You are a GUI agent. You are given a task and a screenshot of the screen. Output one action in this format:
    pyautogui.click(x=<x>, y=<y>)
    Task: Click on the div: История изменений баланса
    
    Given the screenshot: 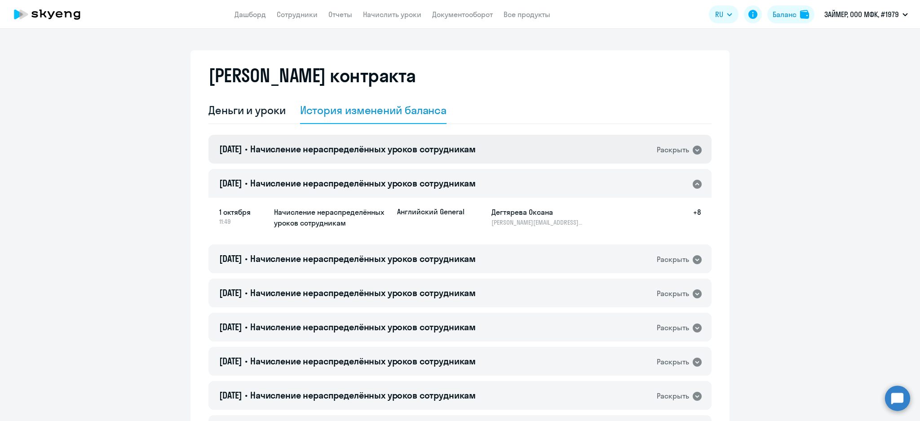 What is the action you would take?
    pyautogui.click(x=373, y=110)
    